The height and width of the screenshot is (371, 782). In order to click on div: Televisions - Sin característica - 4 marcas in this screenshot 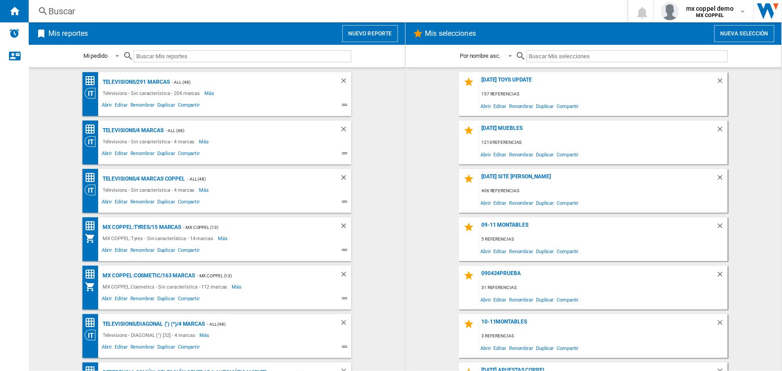, I will do `click(150, 142)`.